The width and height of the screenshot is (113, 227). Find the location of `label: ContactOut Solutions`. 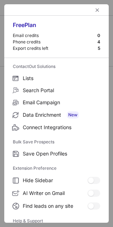

label: ContactOut Solutions is located at coordinates (56, 66).